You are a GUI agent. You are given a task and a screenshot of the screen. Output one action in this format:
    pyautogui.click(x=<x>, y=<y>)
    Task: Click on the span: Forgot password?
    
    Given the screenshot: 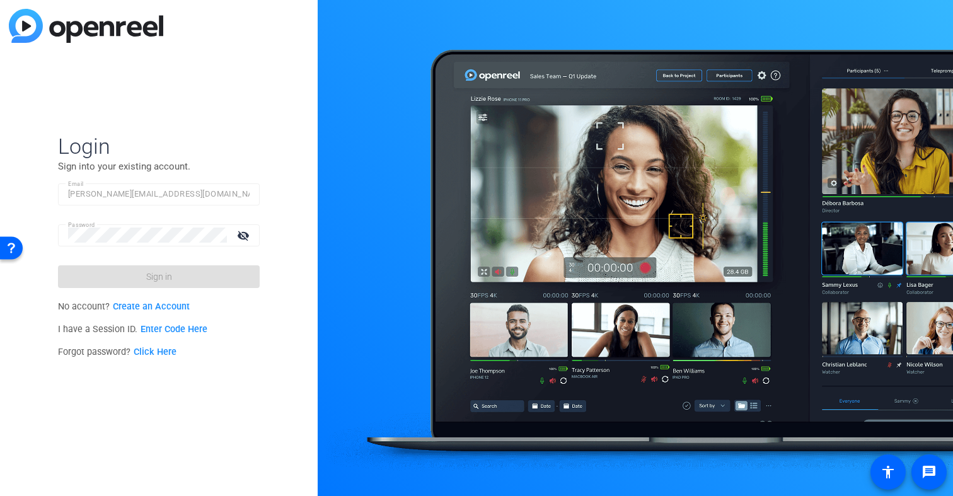 What is the action you would take?
    pyautogui.click(x=117, y=352)
    